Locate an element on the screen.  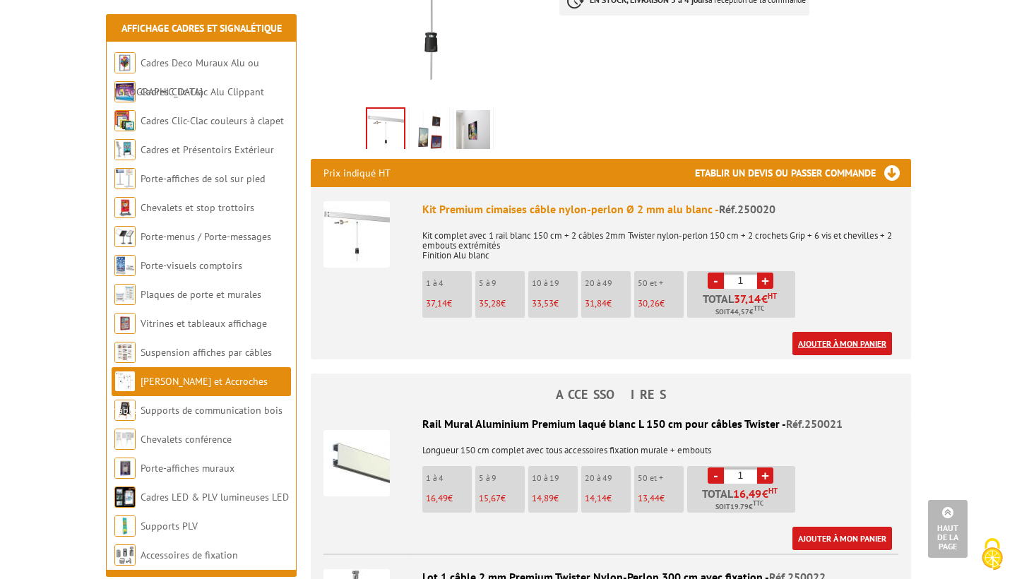
span: 19.79 is located at coordinates (739, 507).